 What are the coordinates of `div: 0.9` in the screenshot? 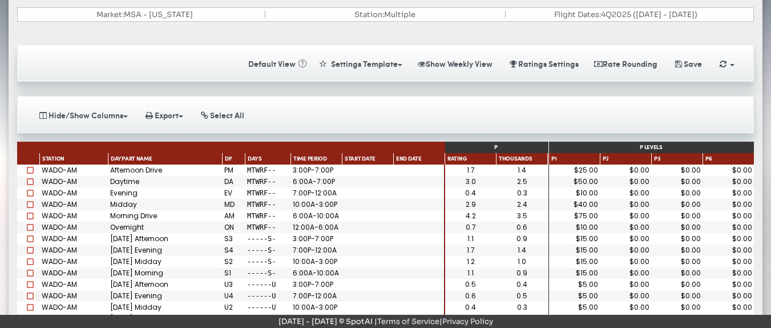 It's located at (522, 239).